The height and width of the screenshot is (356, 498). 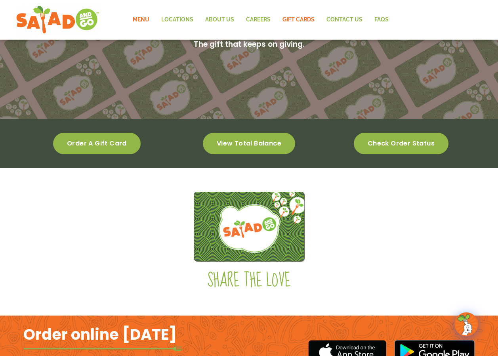 What do you see at coordinates (298, 20) in the screenshot?
I see `a: GIFT CARDS` at bounding box center [298, 20].